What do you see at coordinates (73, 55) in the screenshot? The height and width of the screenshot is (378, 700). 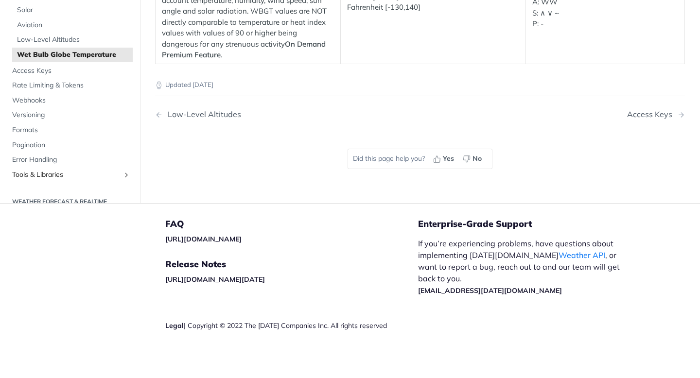 I see `span: Wet Bulb Globe Temperature` at bounding box center [73, 55].